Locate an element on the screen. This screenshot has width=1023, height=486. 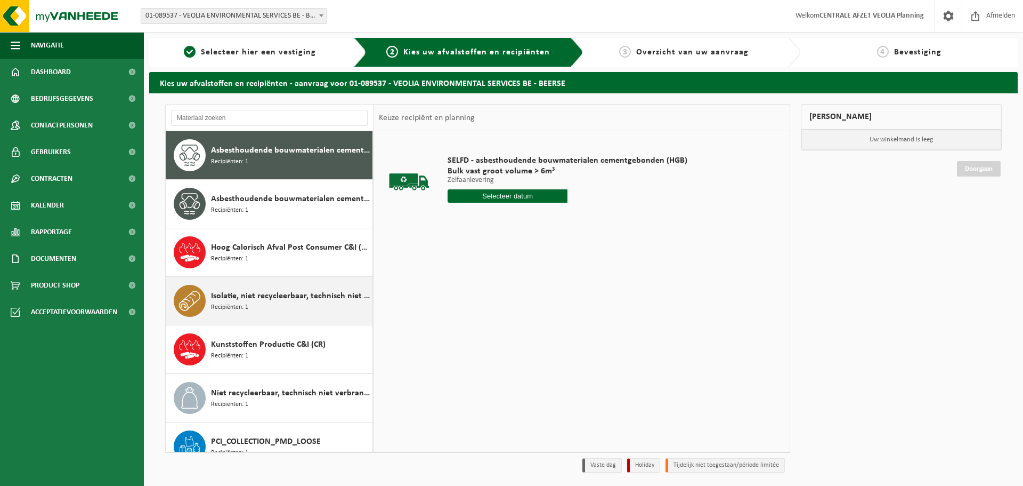
span: 1 is located at coordinates (190, 52).